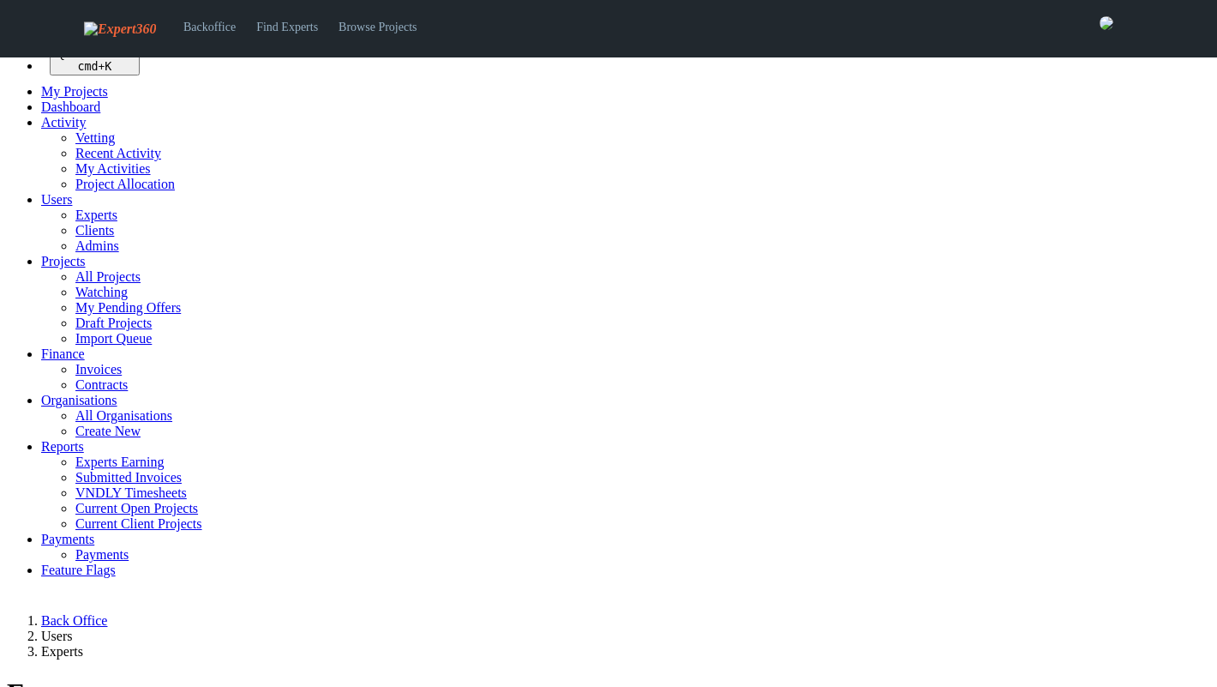 The width and height of the screenshot is (1217, 687). What do you see at coordinates (96, 214) in the screenshot?
I see `a: Experts` at bounding box center [96, 214].